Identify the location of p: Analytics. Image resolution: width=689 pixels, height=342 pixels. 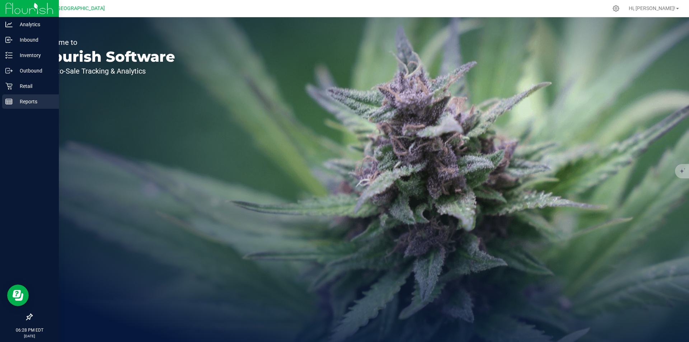
(34, 24).